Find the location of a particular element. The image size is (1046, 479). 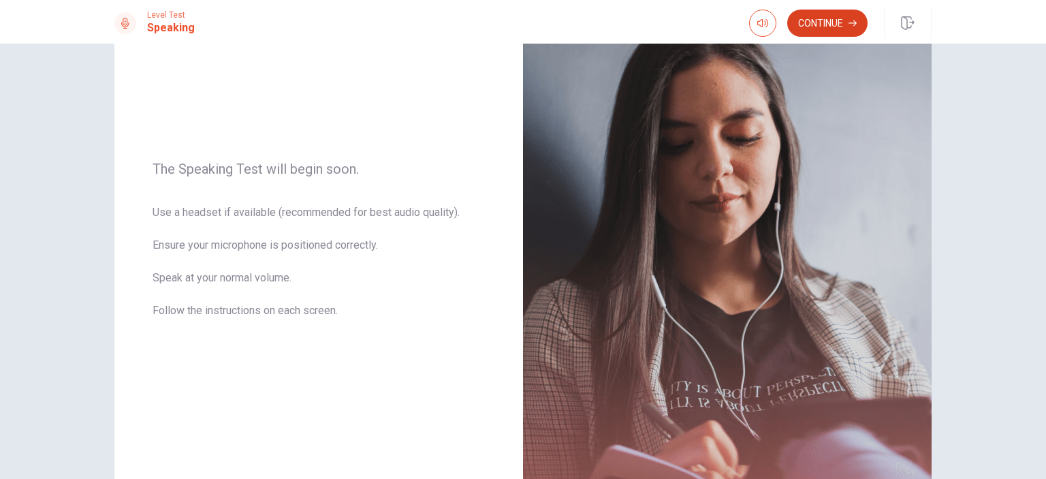

span: Use a headset if available (recommended for best audio quality). Ensure your microphone is positi... is located at coordinates (319, 270).